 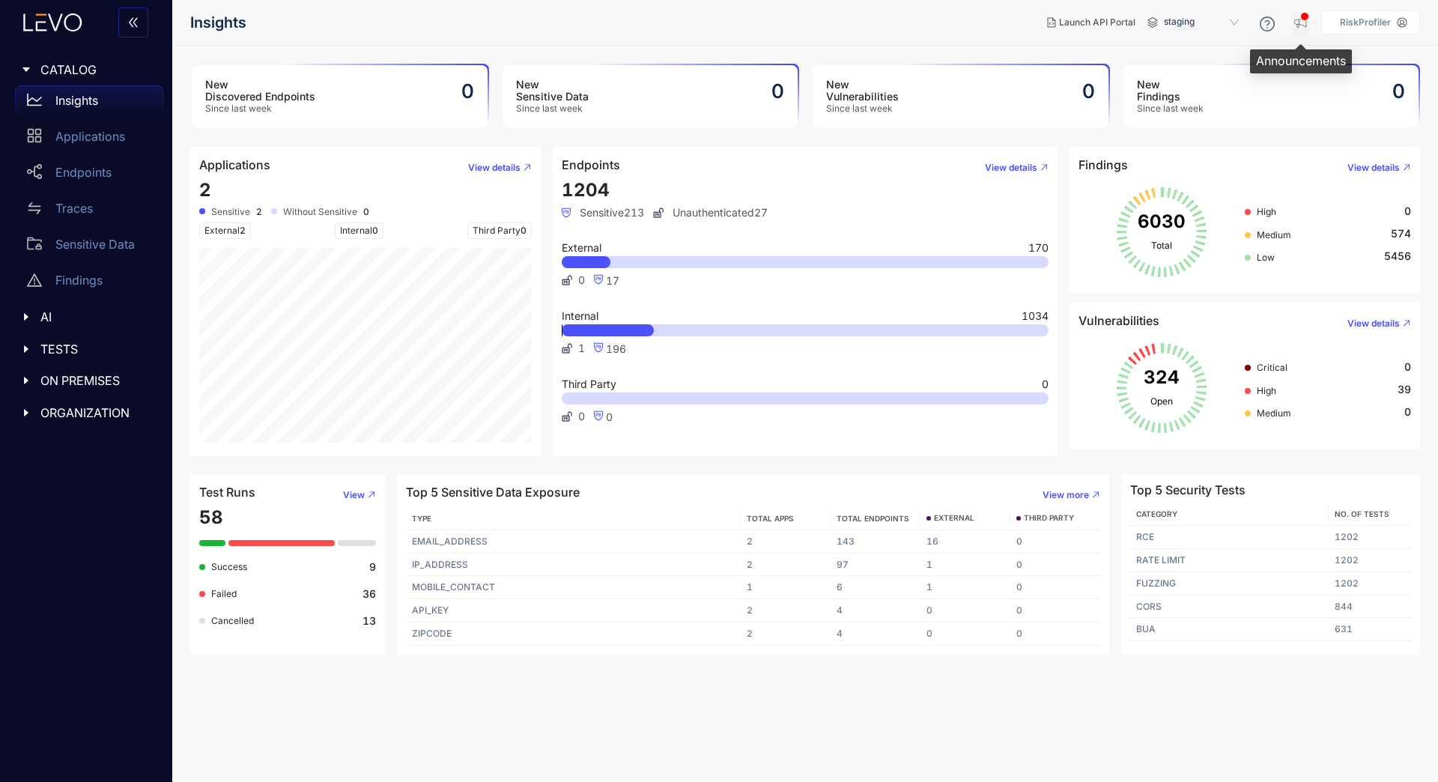 I want to click on span: Third Party, so click(x=500, y=231).